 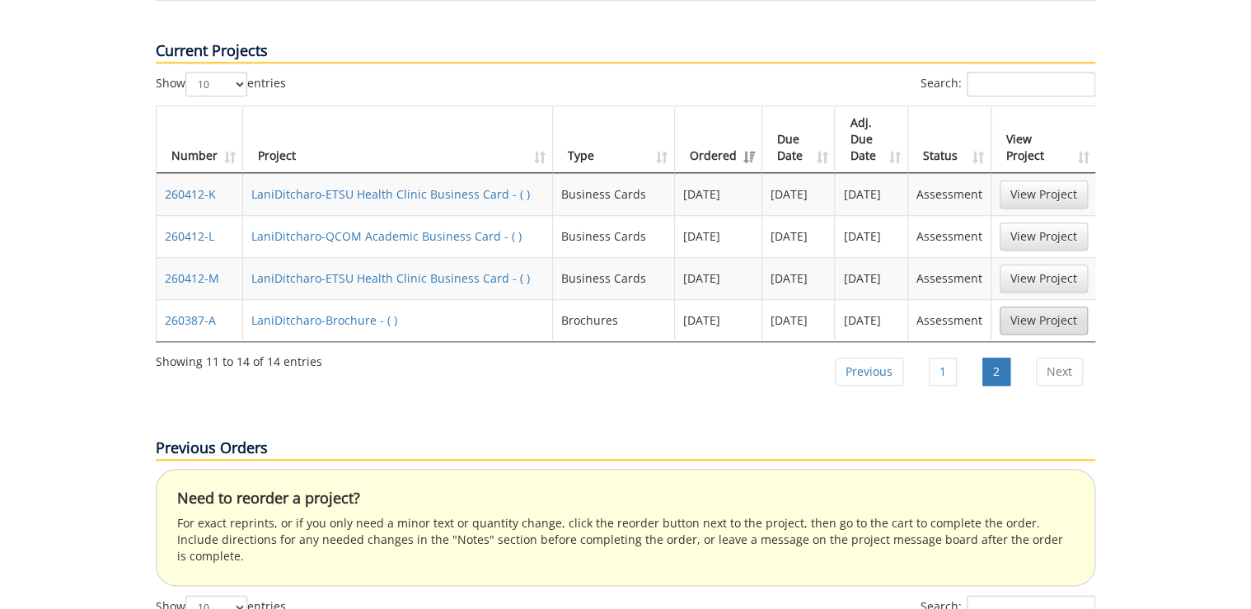 I want to click on h4: Need to reorder a project?, so click(x=626, y=499).